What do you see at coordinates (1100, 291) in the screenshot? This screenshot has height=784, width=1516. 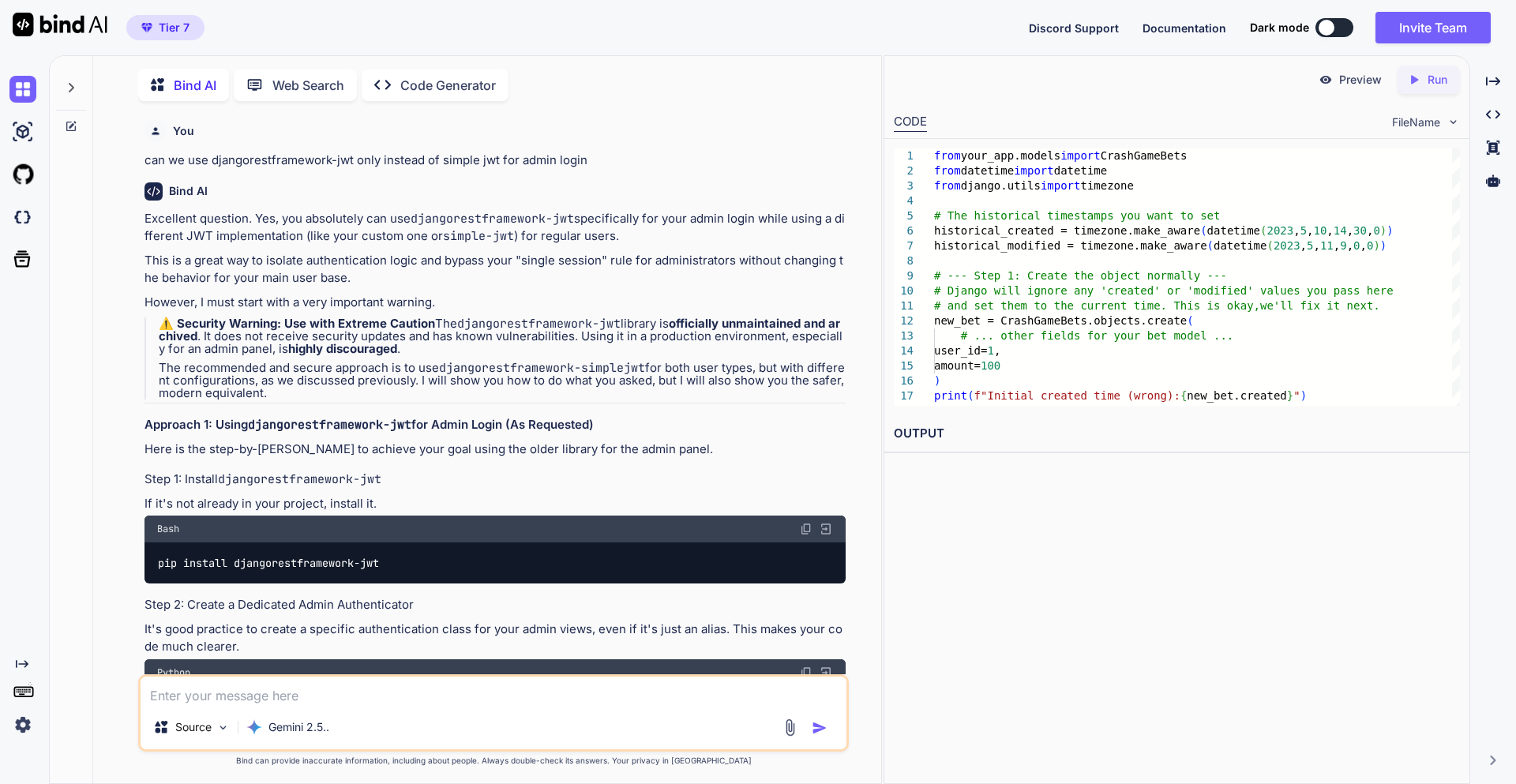 I see `span: # Django will ignore any 'created' or 'modified' v` at bounding box center [1100, 291].